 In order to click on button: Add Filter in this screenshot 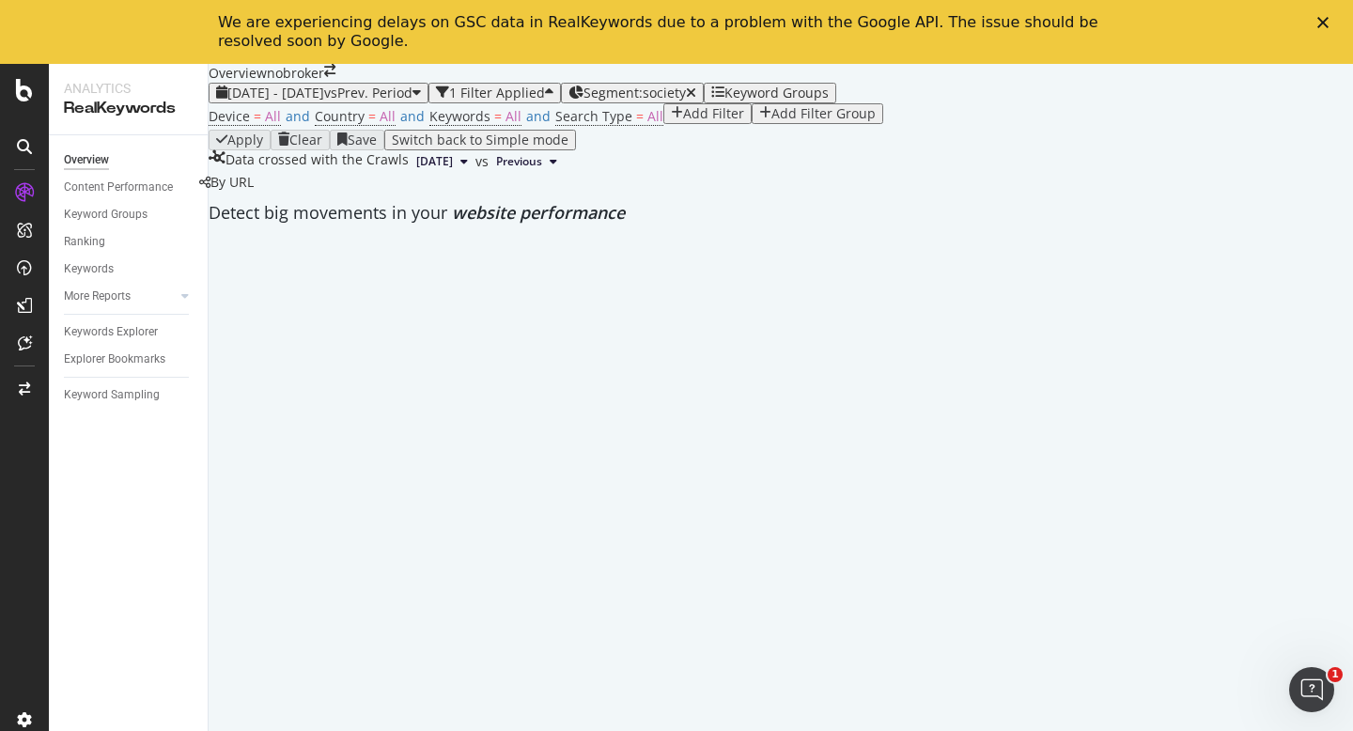, I will do `click(708, 114)`.